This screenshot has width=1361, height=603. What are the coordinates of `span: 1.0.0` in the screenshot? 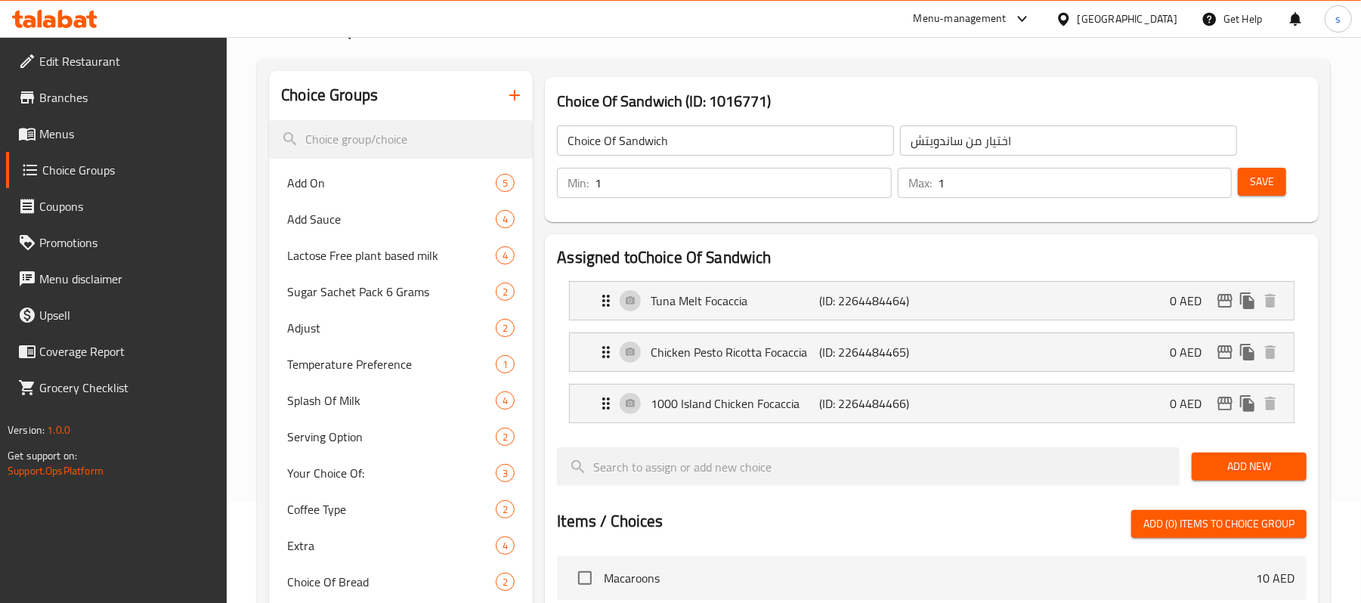 It's located at (58, 430).